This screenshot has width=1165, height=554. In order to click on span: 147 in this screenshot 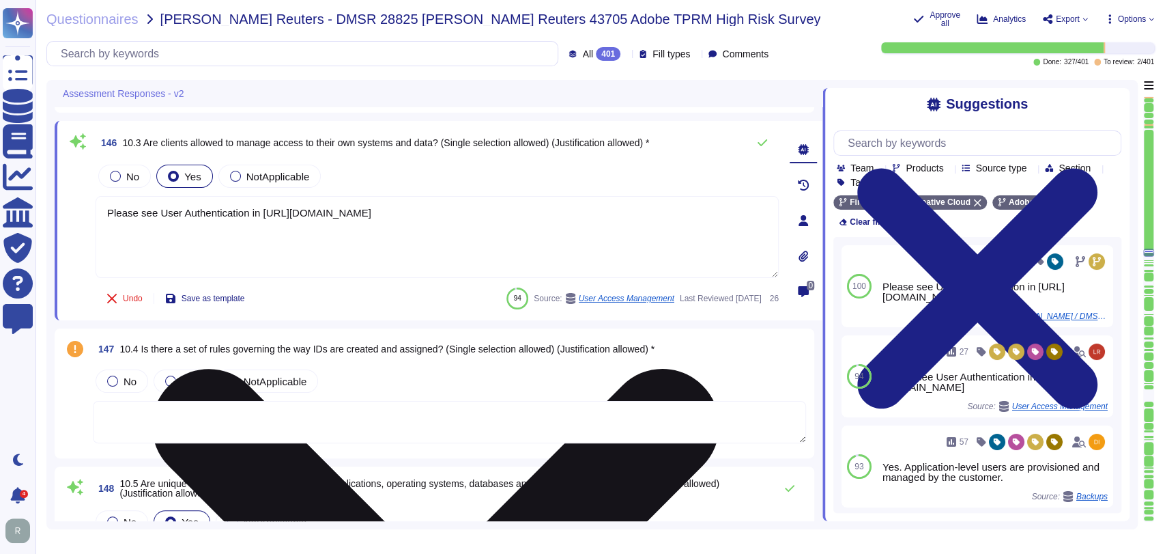, I will do `click(103, 349)`.